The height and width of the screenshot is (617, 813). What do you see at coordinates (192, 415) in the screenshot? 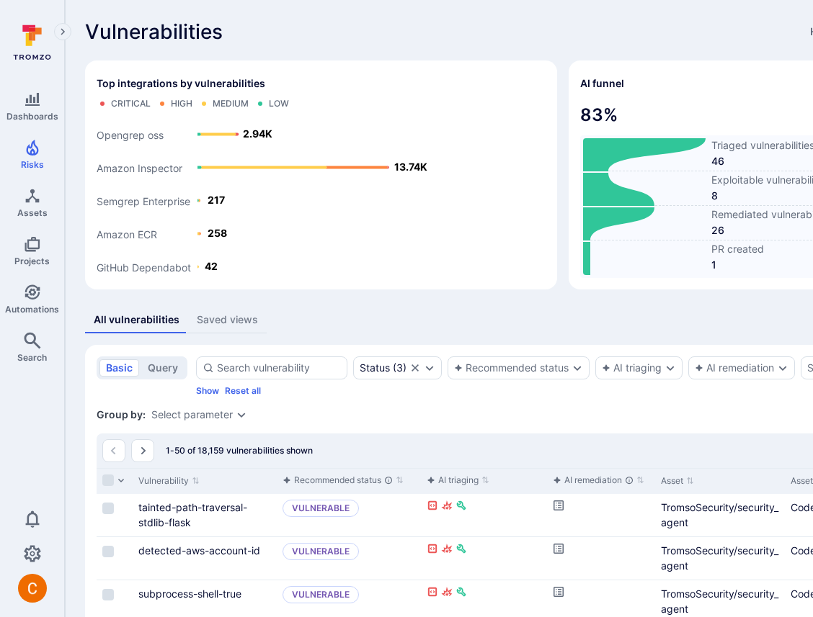
I see `button: Select parameter` at bounding box center [192, 415].